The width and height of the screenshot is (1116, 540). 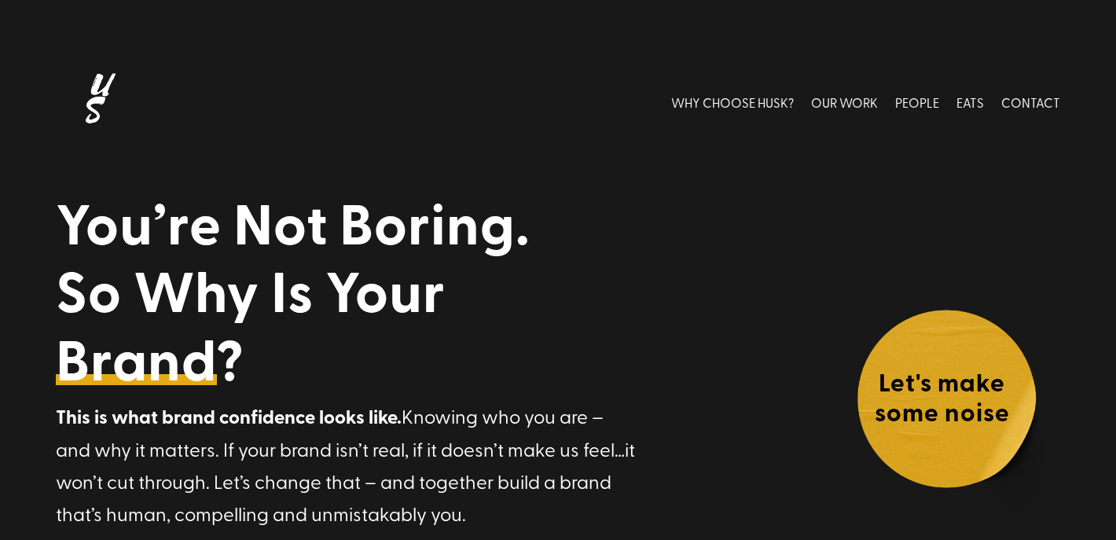 I want to click on strong: This is what brand confidence looks like., so click(x=229, y=416).